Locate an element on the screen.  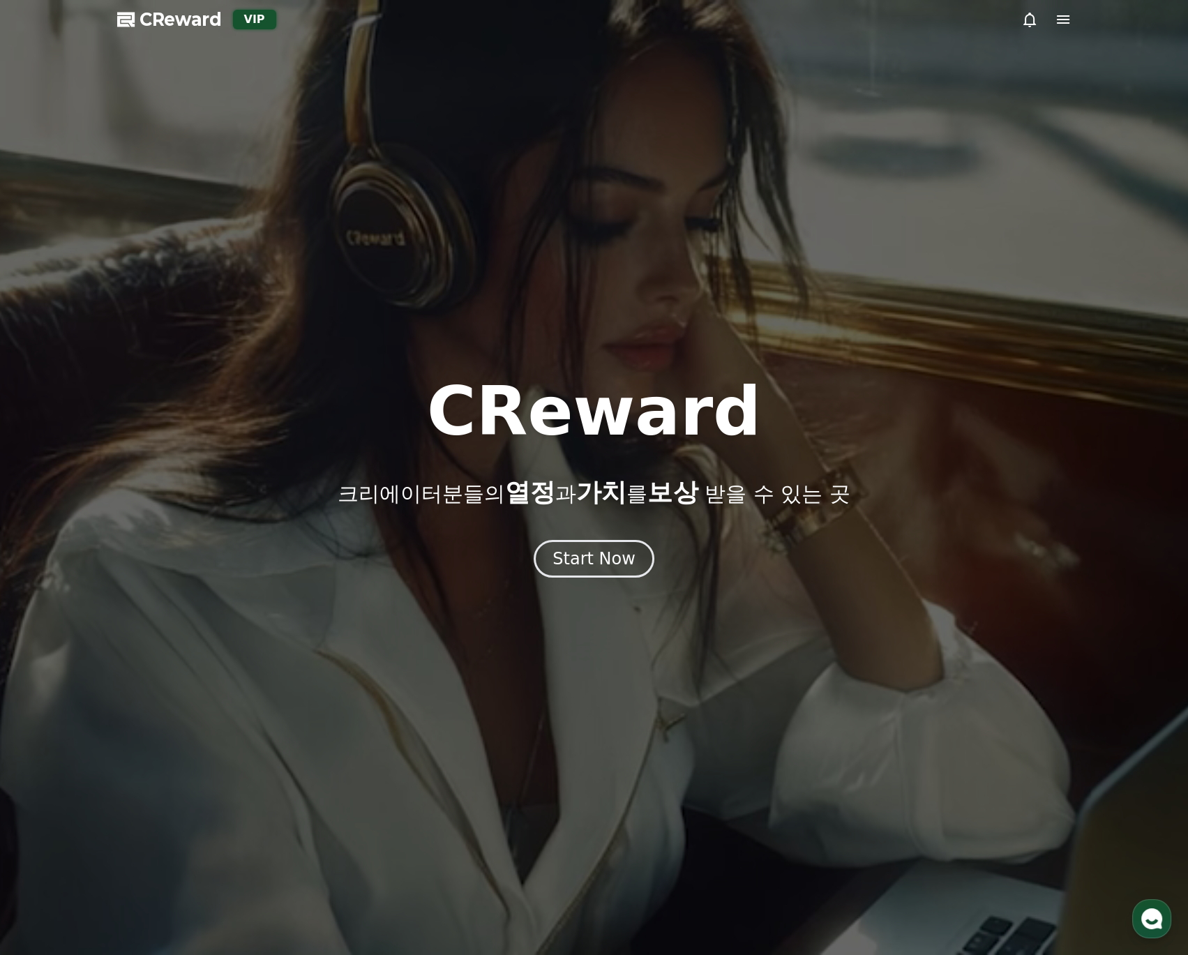
h1: CReward is located at coordinates (594, 412).